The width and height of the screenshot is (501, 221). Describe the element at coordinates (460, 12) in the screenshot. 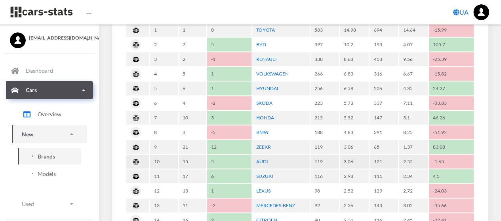

I see `a: UA` at that location.